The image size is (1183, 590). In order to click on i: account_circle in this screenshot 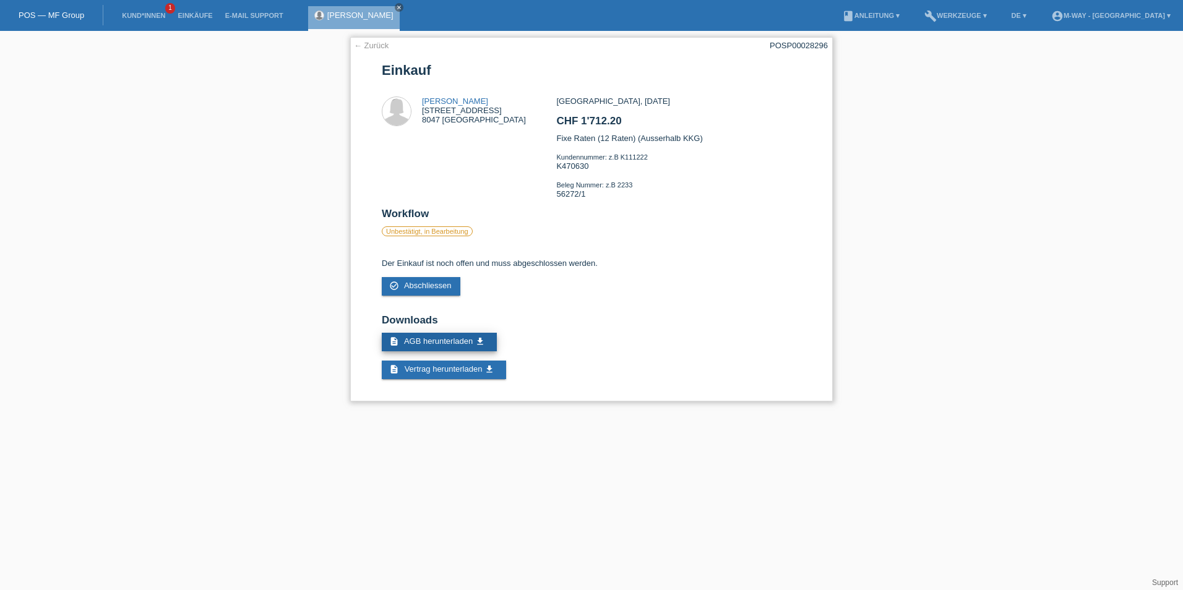, I will do `click(1057, 16)`.